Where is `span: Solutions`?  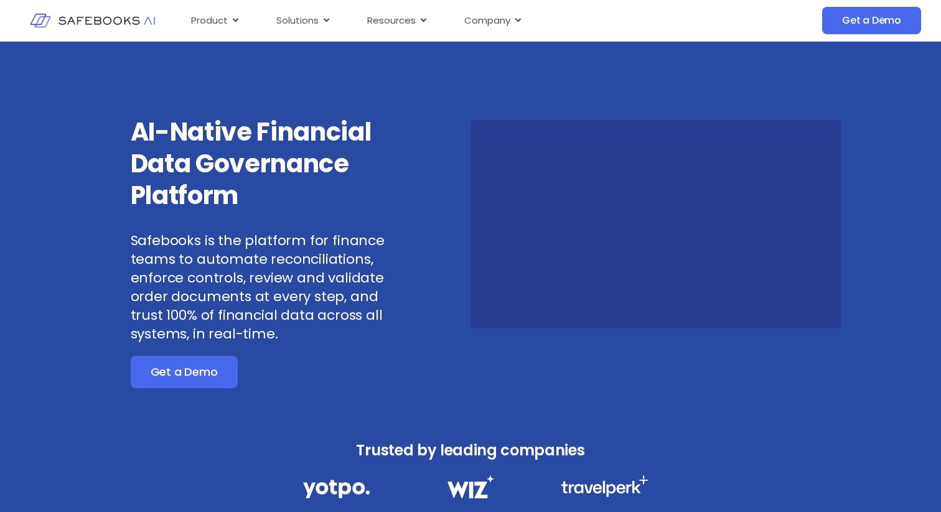
span: Solutions is located at coordinates (297, 21).